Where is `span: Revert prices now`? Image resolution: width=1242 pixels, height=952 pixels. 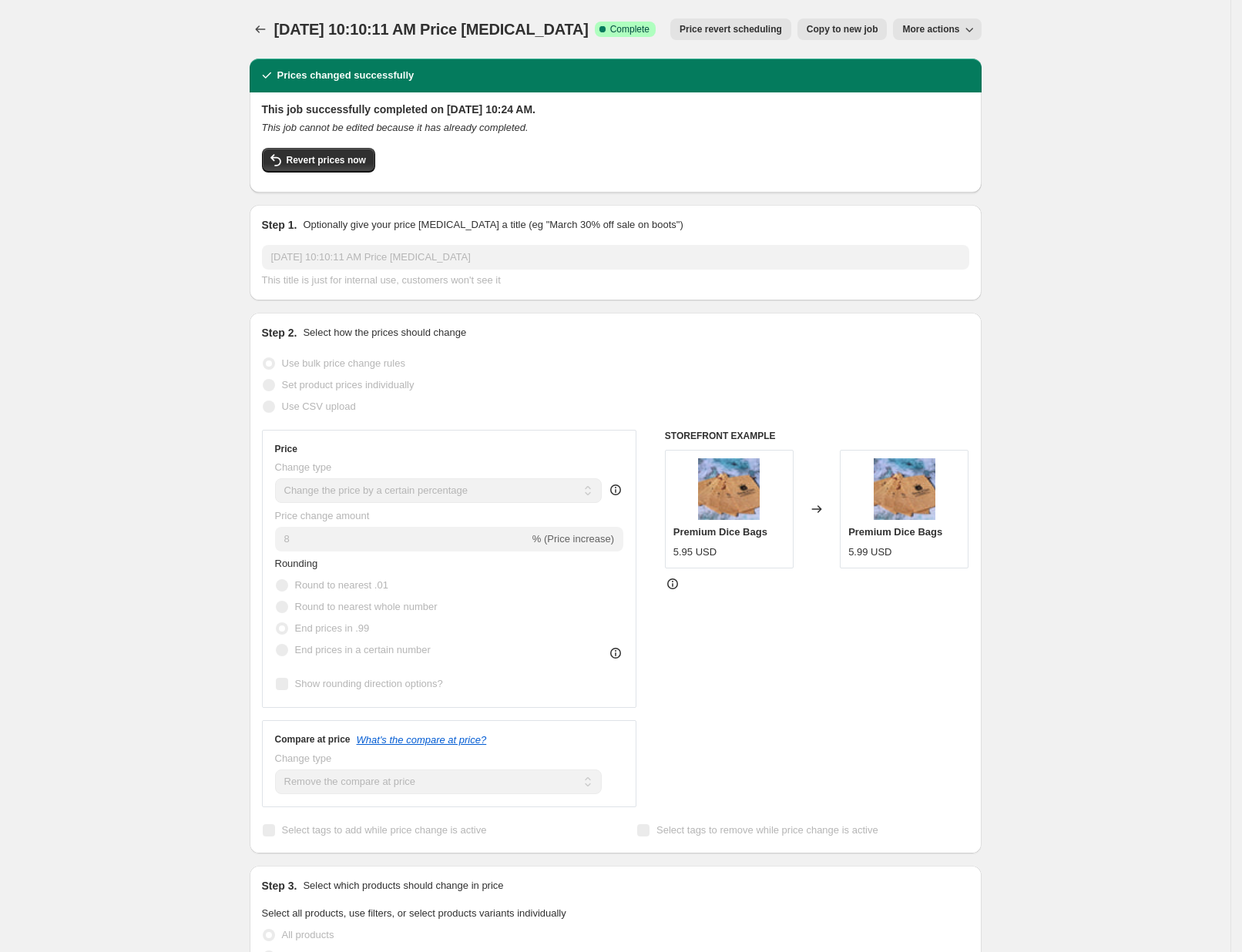 span: Revert prices now is located at coordinates (326, 160).